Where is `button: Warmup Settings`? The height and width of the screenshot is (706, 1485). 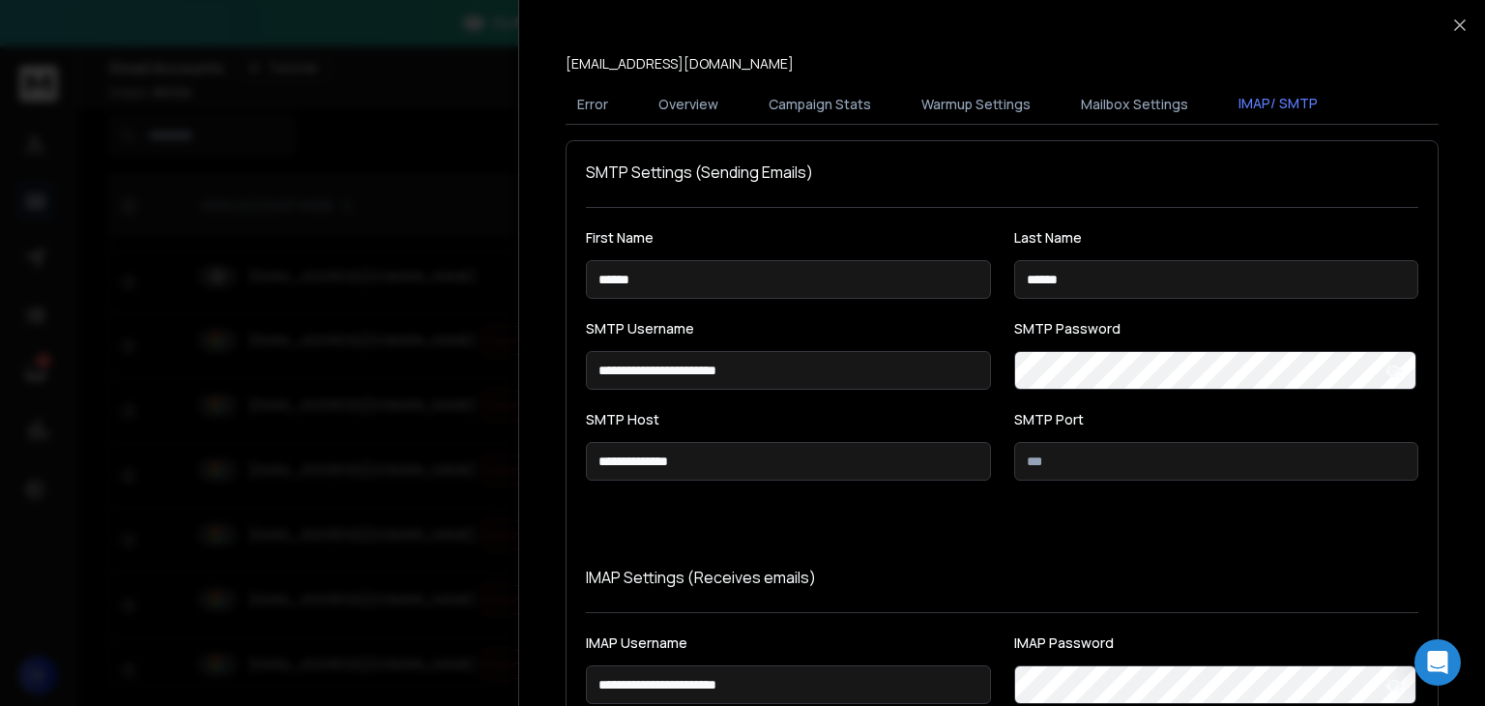 button: Warmup Settings is located at coordinates (975, 104).